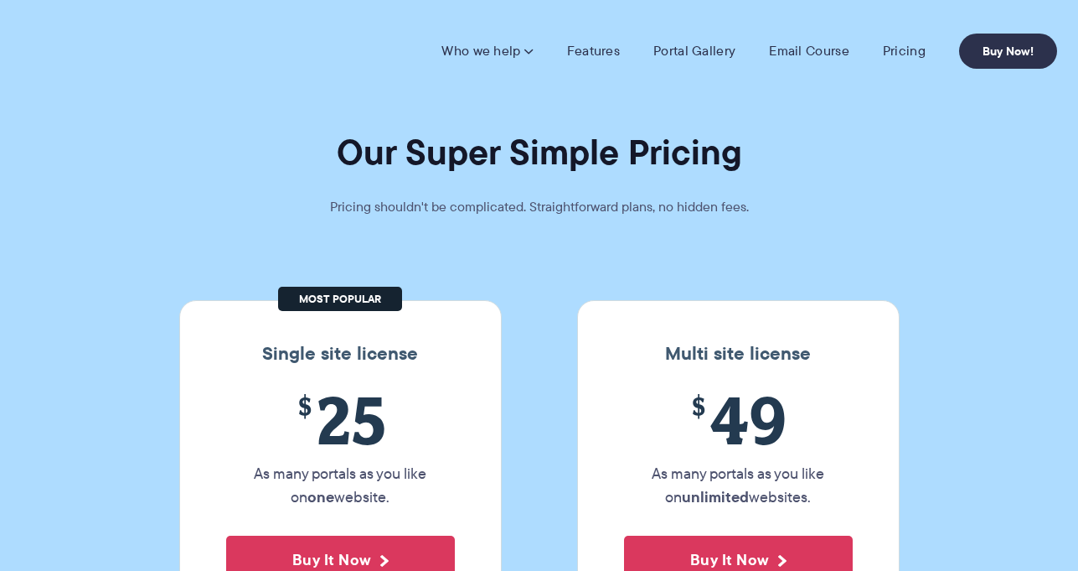 This screenshot has width=1078, height=571. I want to click on a: Email Course, so click(809, 51).